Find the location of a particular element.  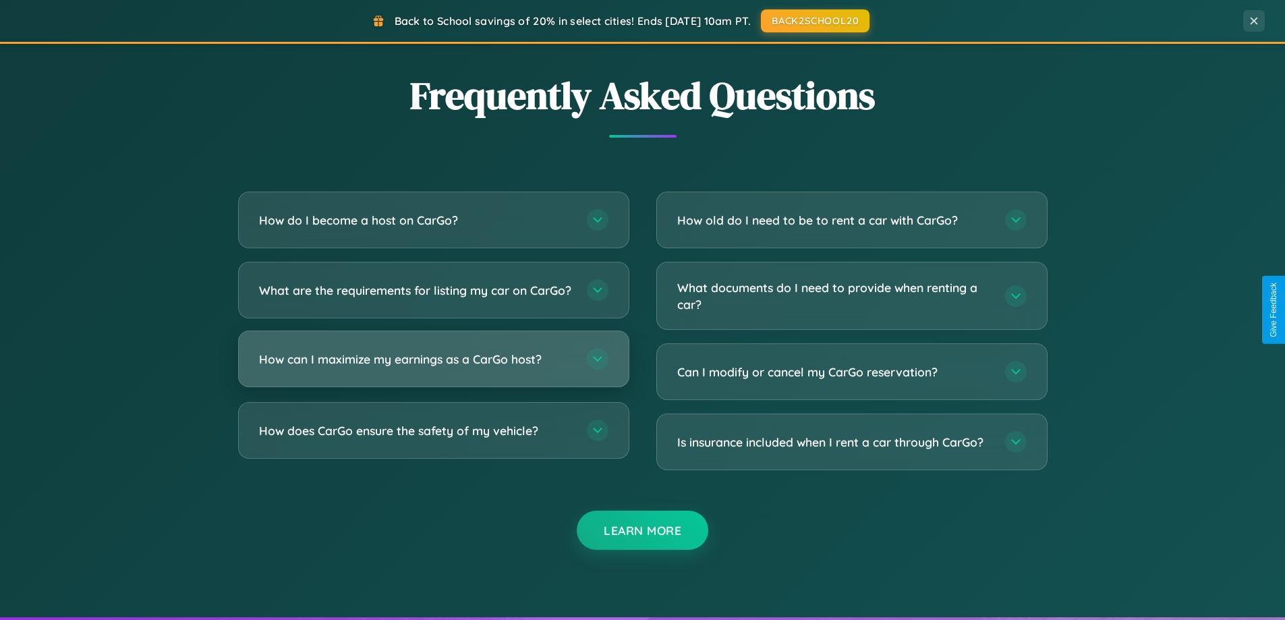

h3: How can I maximize my earnings as a CarGo host? is located at coordinates (416, 359).